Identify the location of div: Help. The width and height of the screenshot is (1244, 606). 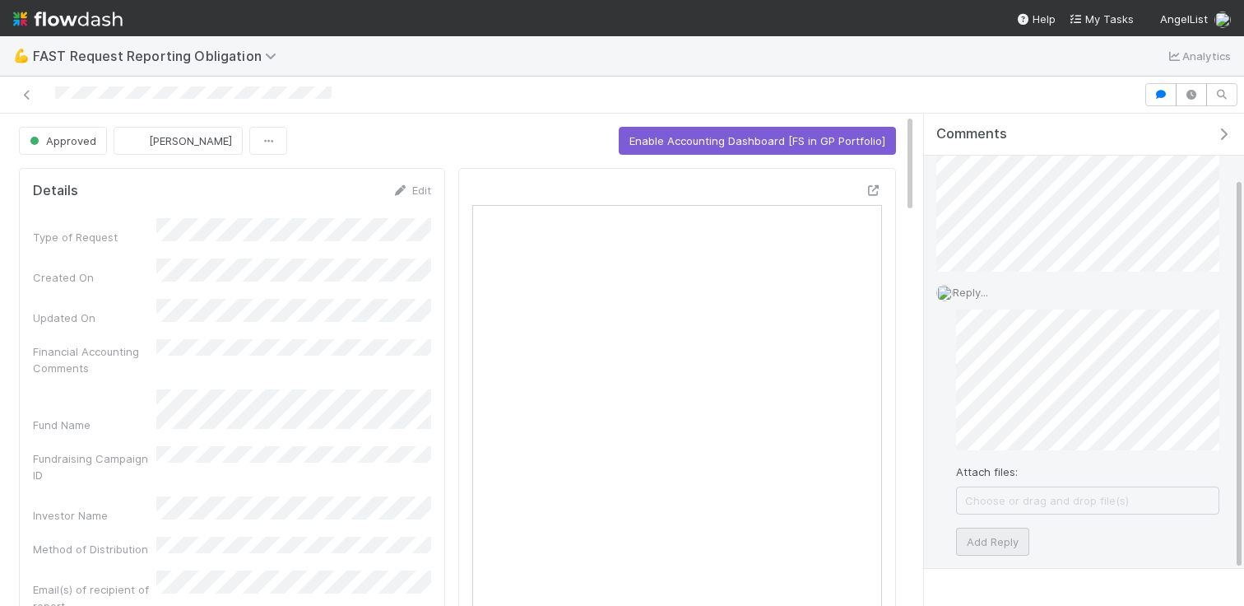
(1036, 19).